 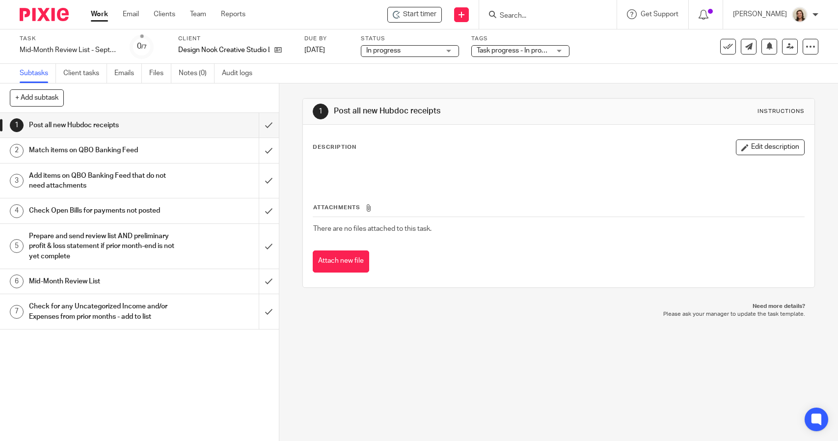 What do you see at coordinates (414, 15) in the screenshot?
I see `div: Design Nook Creative Studio Ltd. - Mid-Month Review List - September` at bounding box center [414, 15].